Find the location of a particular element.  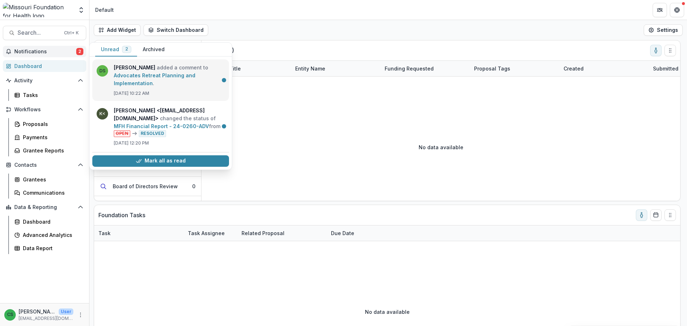

button: Open Contacts is located at coordinates (44, 165).